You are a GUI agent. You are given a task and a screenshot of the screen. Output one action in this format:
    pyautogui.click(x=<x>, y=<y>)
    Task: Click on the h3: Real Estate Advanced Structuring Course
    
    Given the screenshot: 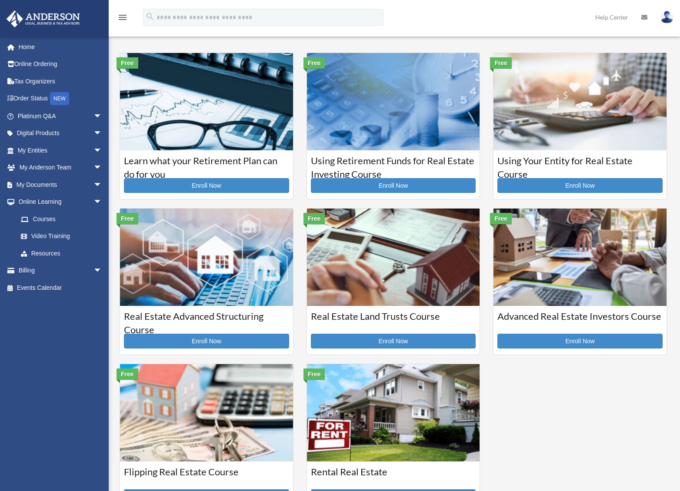 What is the action you would take?
    pyautogui.click(x=207, y=321)
    